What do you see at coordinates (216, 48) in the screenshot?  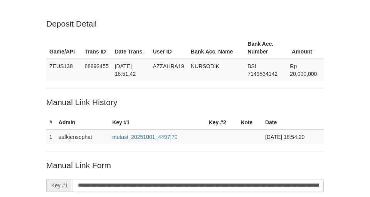 I see `th: Bank Acc. Name` at bounding box center [216, 48].